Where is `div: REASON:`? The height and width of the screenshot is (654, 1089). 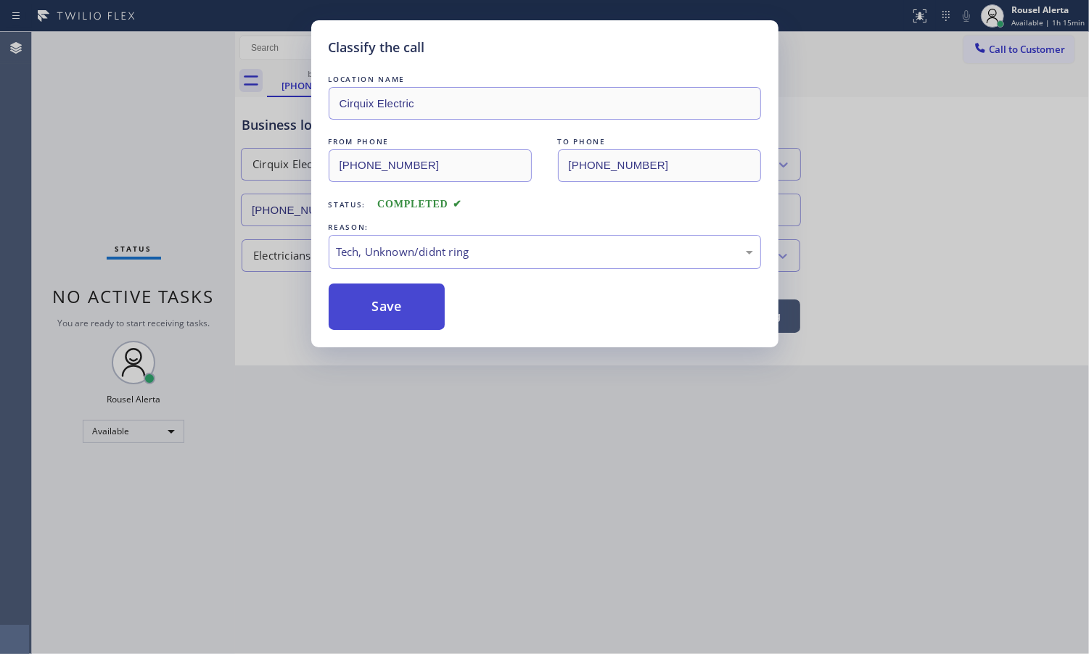
div: REASON: is located at coordinates (545, 227).